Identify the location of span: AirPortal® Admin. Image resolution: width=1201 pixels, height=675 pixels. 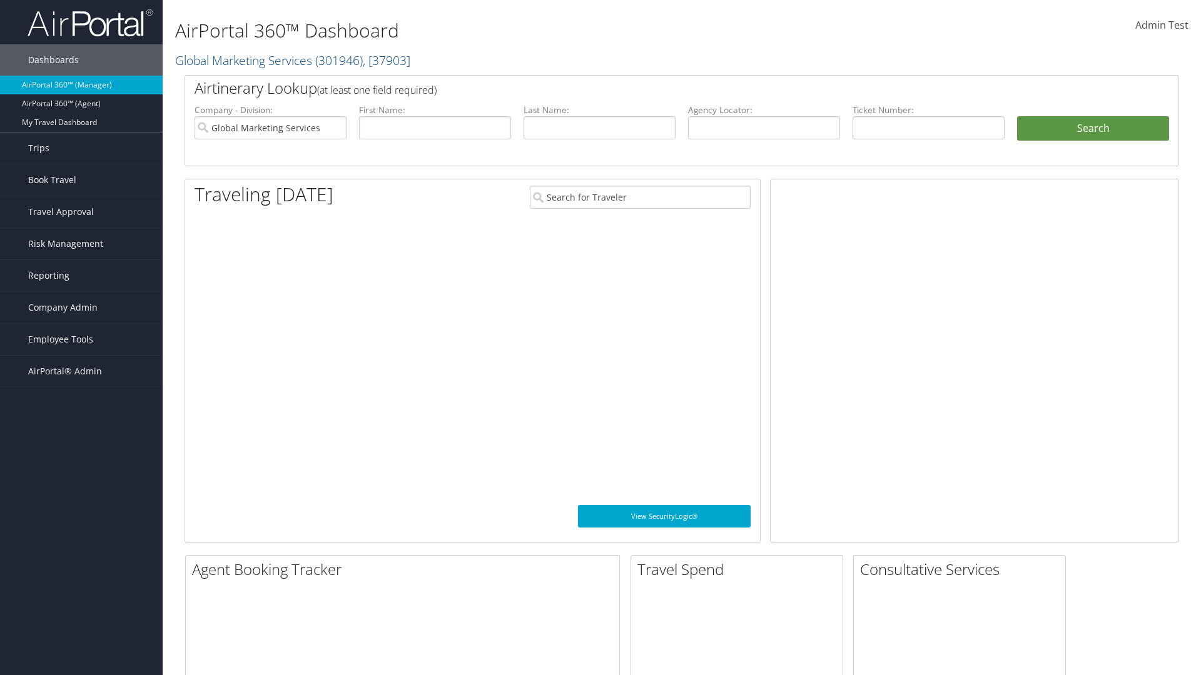
(65, 371).